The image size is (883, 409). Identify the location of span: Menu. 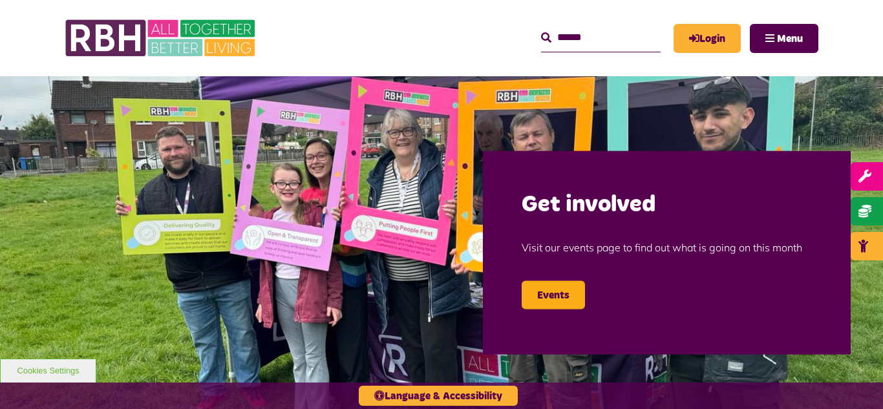
(790, 39).